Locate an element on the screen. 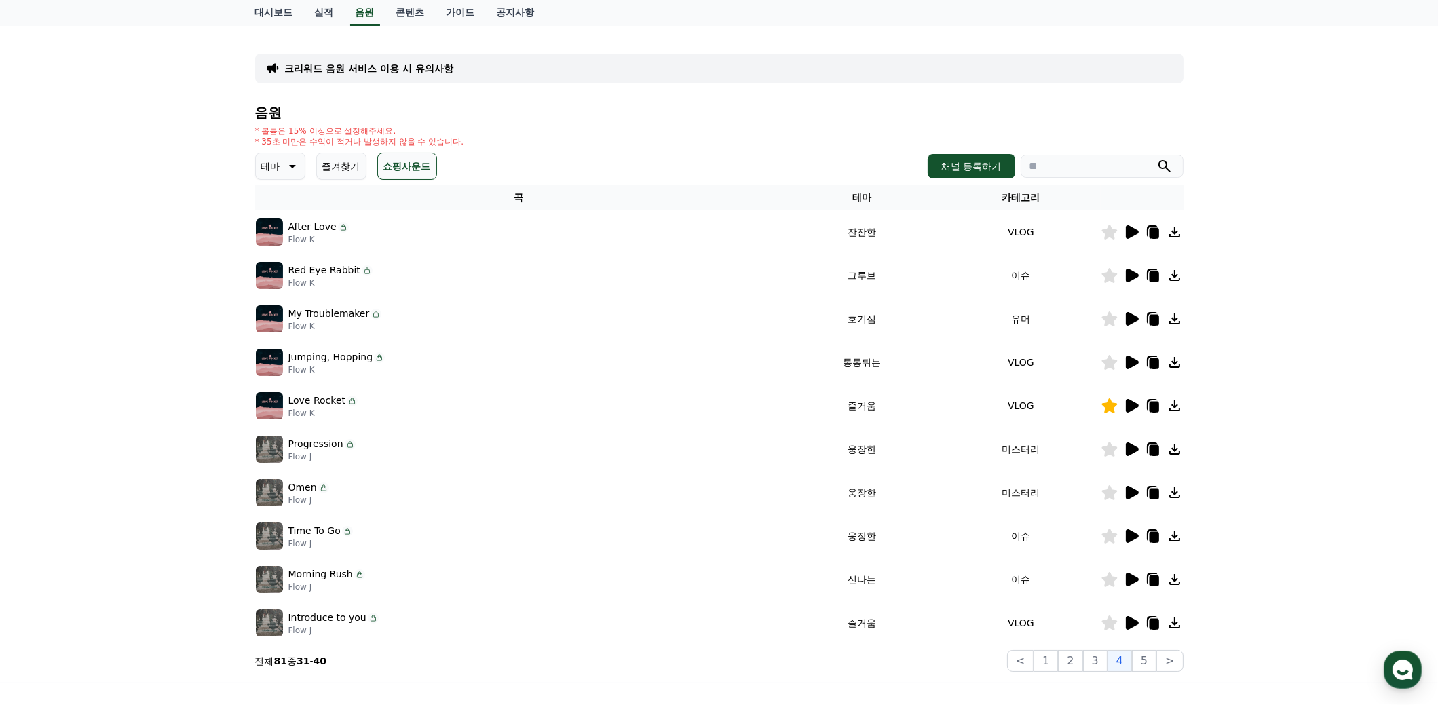 Image resolution: width=1438 pixels, height=705 pixels. p: 테마 is located at coordinates (271, 166).